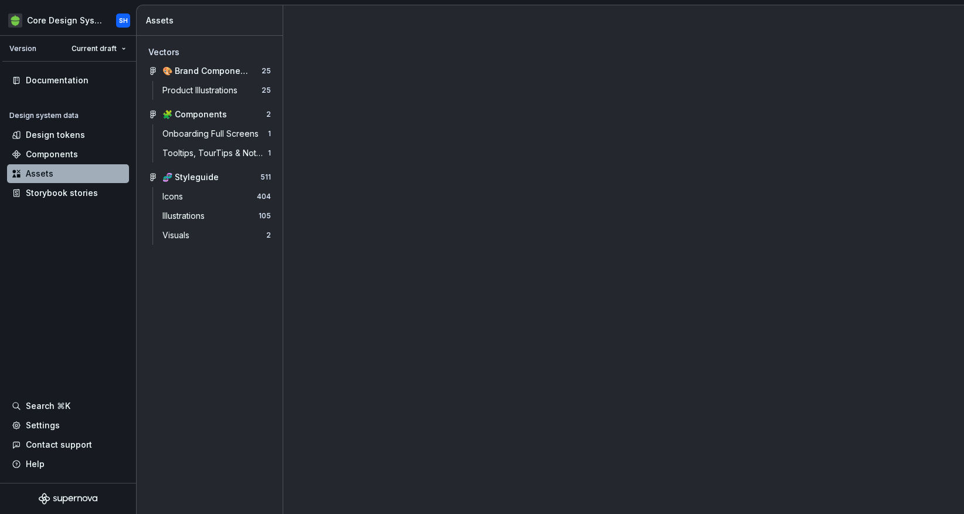 This screenshot has height=514, width=964. Describe the element at coordinates (195, 114) in the screenshot. I see `div: 🧩 Components` at that location.